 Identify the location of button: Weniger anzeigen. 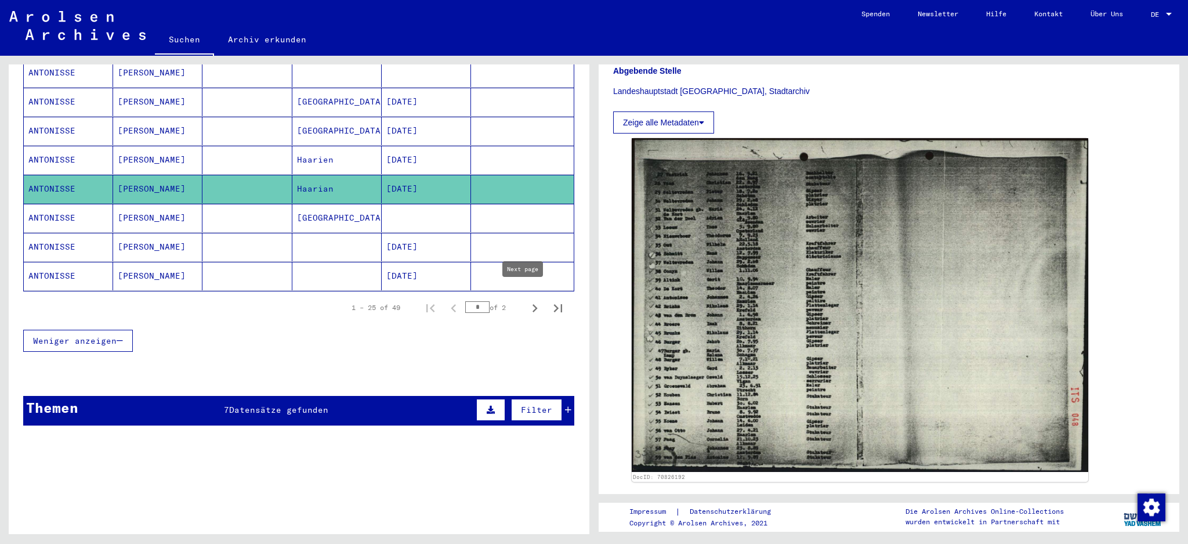
(78, 341).